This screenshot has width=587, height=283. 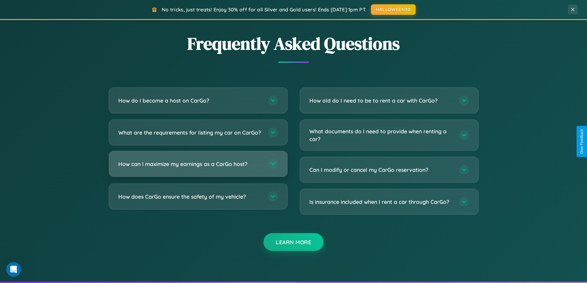 What do you see at coordinates (294, 43) in the screenshot?
I see `h2: Frequently Asked Questions` at bounding box center [294, 43].